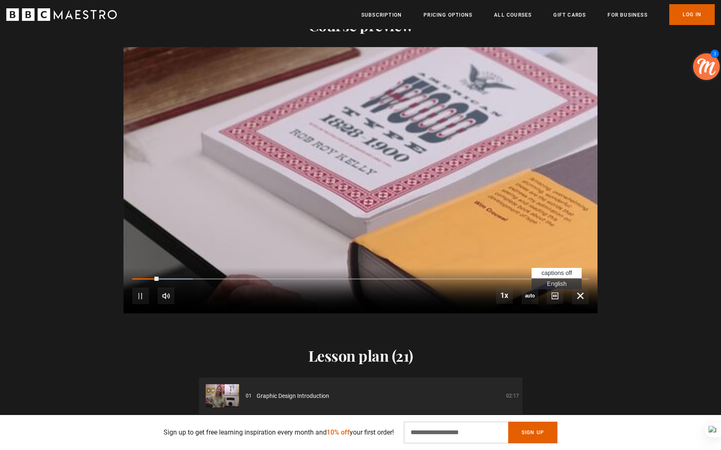 Image resolution: width=721 pixels, height=450 pixels. I want to click on h2: Course preview, so click(360, 25).